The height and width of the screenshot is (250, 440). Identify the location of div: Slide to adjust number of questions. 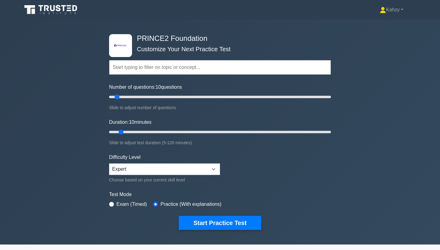
(220, 108).